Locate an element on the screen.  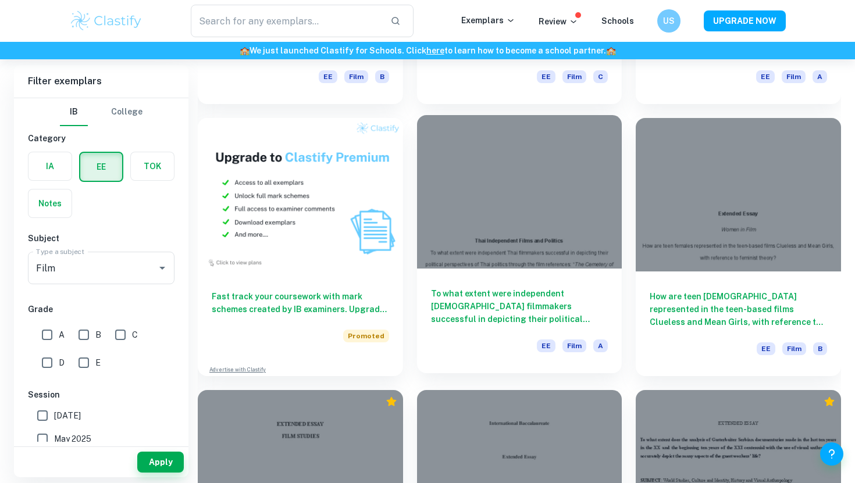
button: College is located at coordinates (127, 112).